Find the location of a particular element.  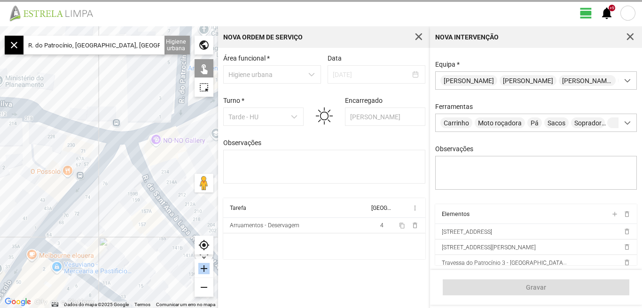

input: Pesquise por local is located at coordinates (94, 45).